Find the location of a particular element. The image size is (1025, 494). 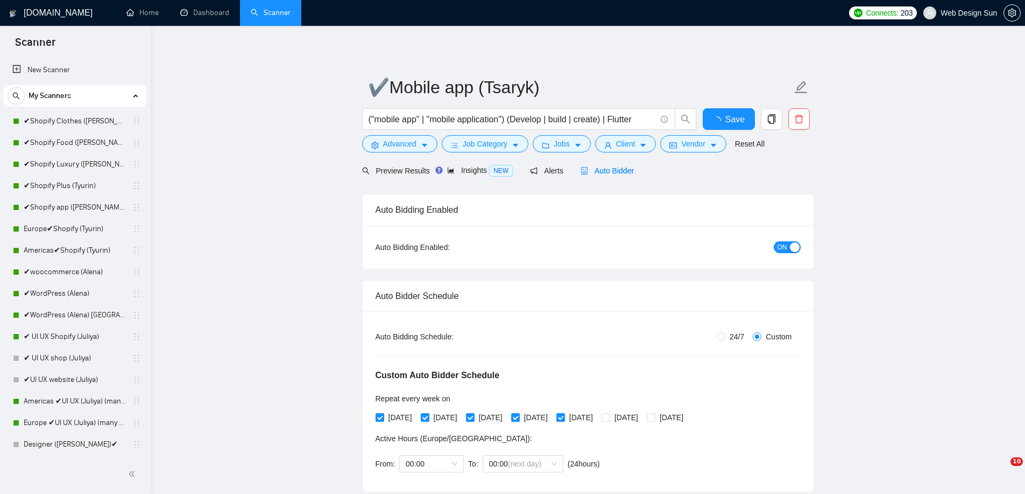

span: Advanced is located at coordinates (400, 144).